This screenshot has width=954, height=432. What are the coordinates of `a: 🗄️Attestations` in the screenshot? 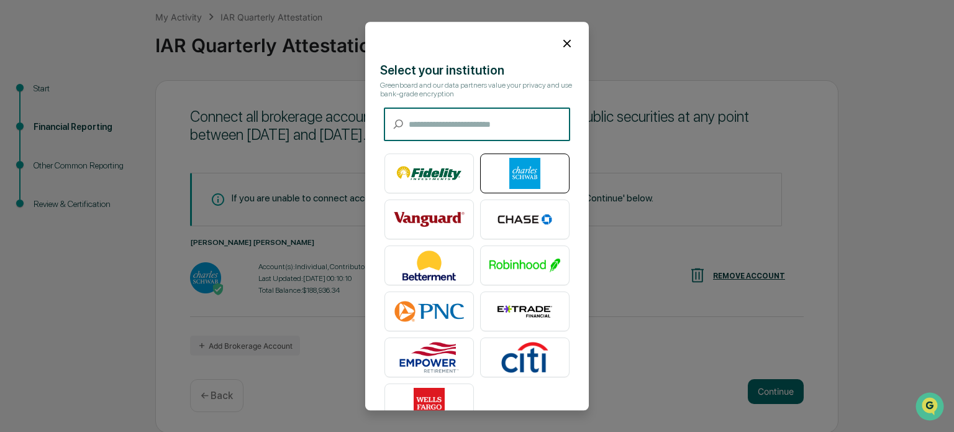 It's located at (122, 163).